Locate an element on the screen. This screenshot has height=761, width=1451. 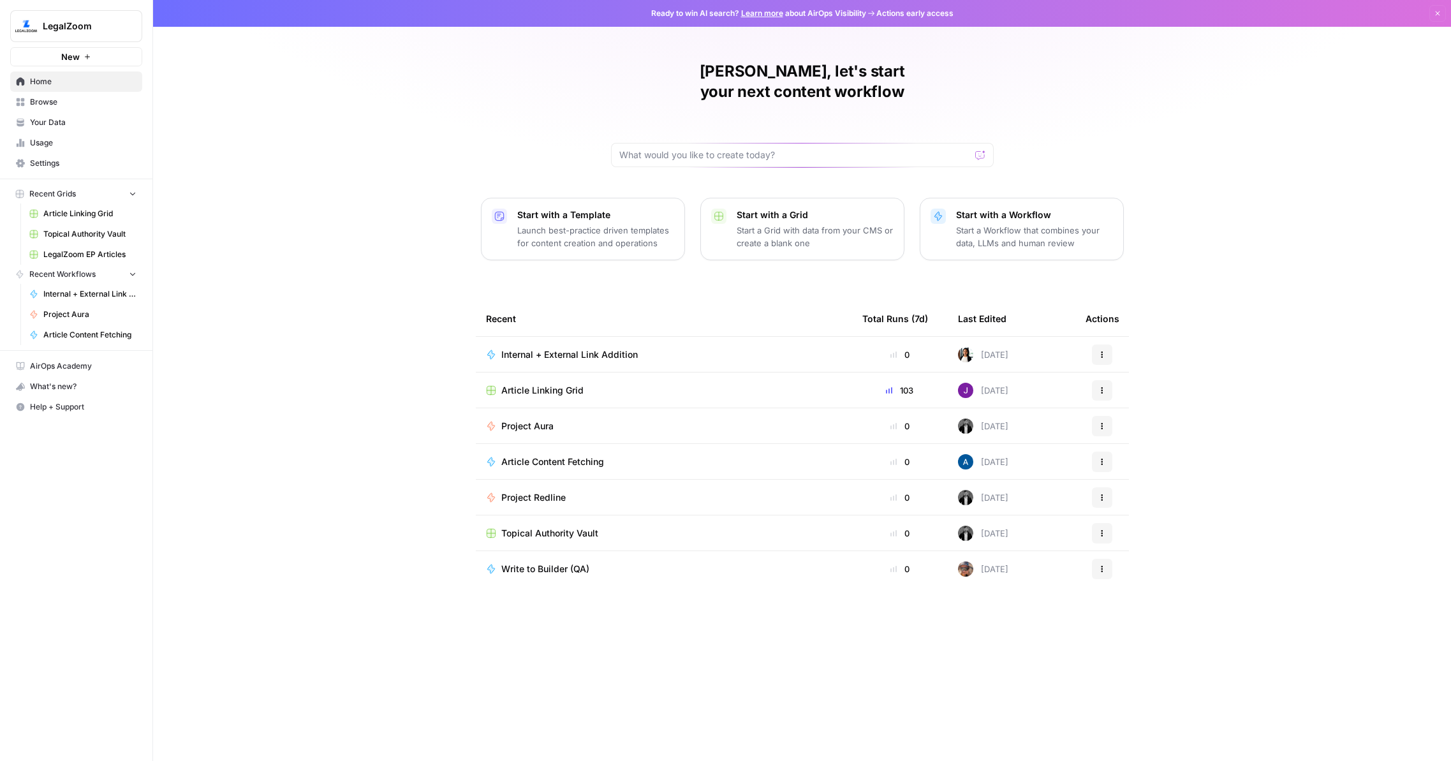
div: Actions is located at coordinates (1102, 318).